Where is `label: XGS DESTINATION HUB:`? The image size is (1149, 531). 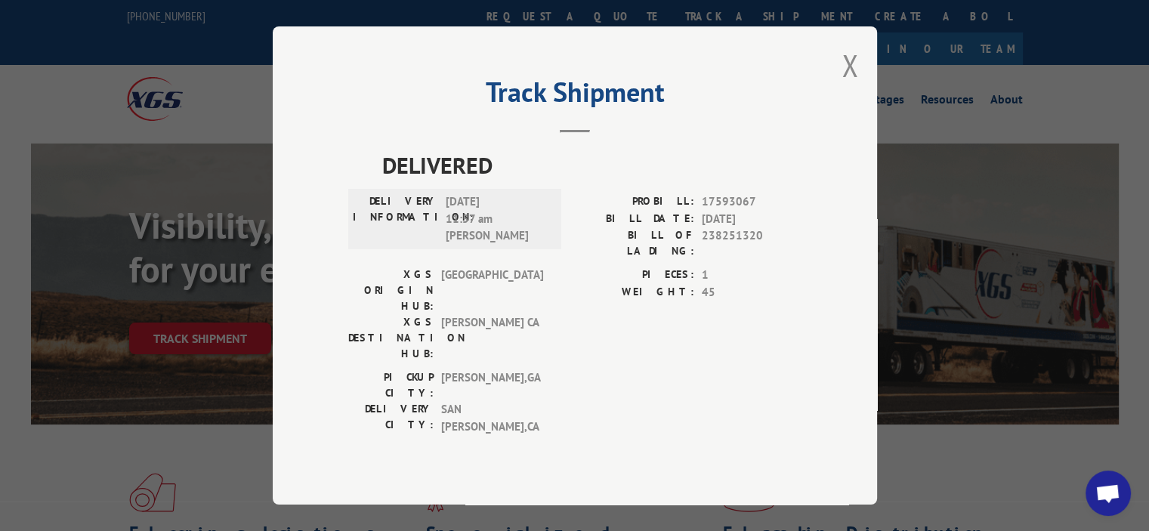 label: XGS DESTINATION HUB: is located at coordinates (391, 338).